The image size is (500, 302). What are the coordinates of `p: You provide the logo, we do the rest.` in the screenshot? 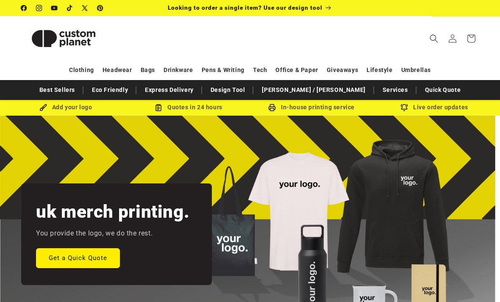 It's located at (94, 233).